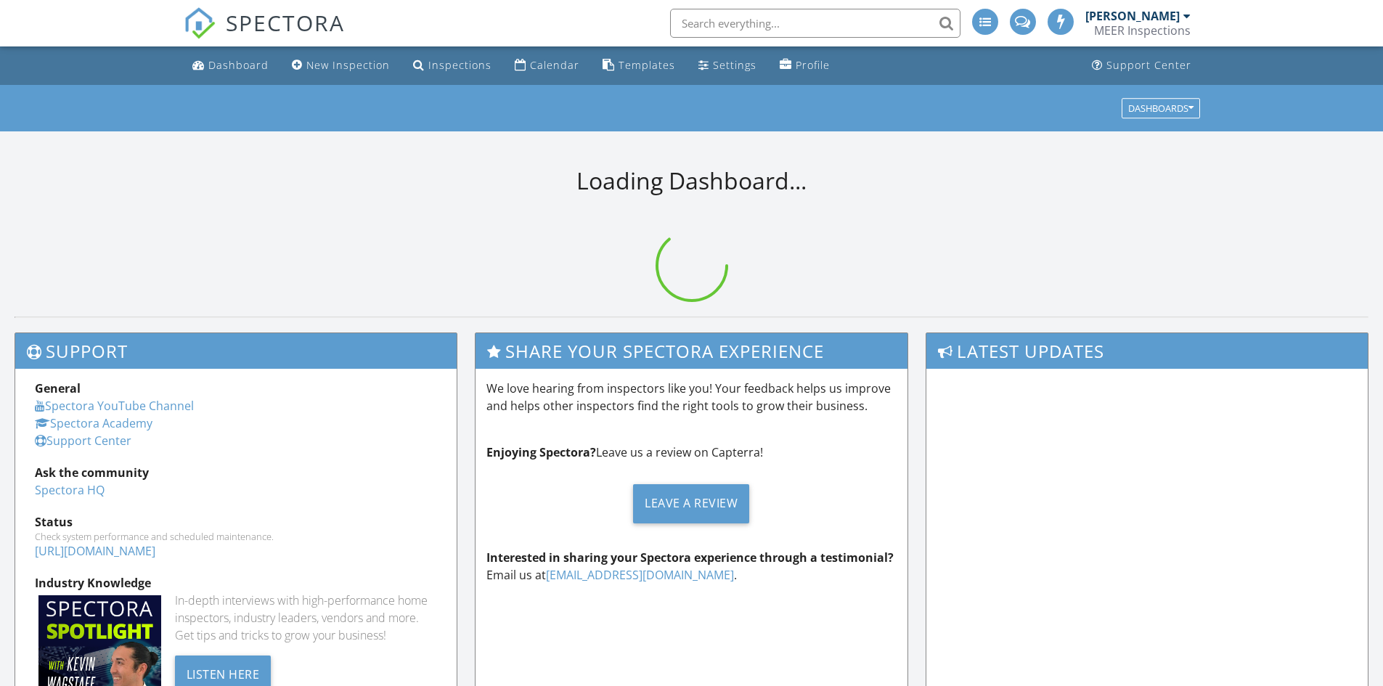 This screenshot has width=1383, height=686. What do you see at coordinates (1161, 108) in the screenshot?
I see `div: Dashboards` at bounding box center [1161, 108].